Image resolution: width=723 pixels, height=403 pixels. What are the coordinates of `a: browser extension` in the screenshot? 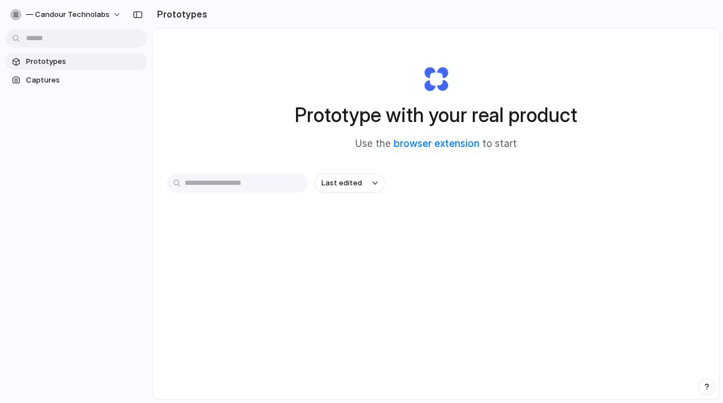 It's located at (437, 144).